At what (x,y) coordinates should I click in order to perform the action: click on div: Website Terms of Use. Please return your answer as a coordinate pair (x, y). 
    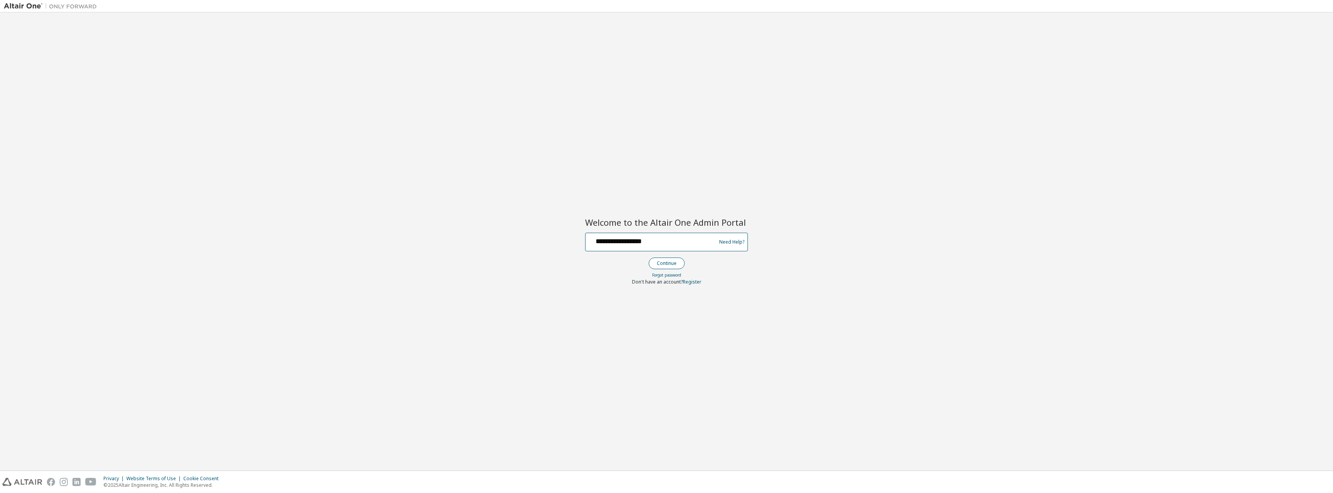
    Looking at the image, I should click on (155, 478).